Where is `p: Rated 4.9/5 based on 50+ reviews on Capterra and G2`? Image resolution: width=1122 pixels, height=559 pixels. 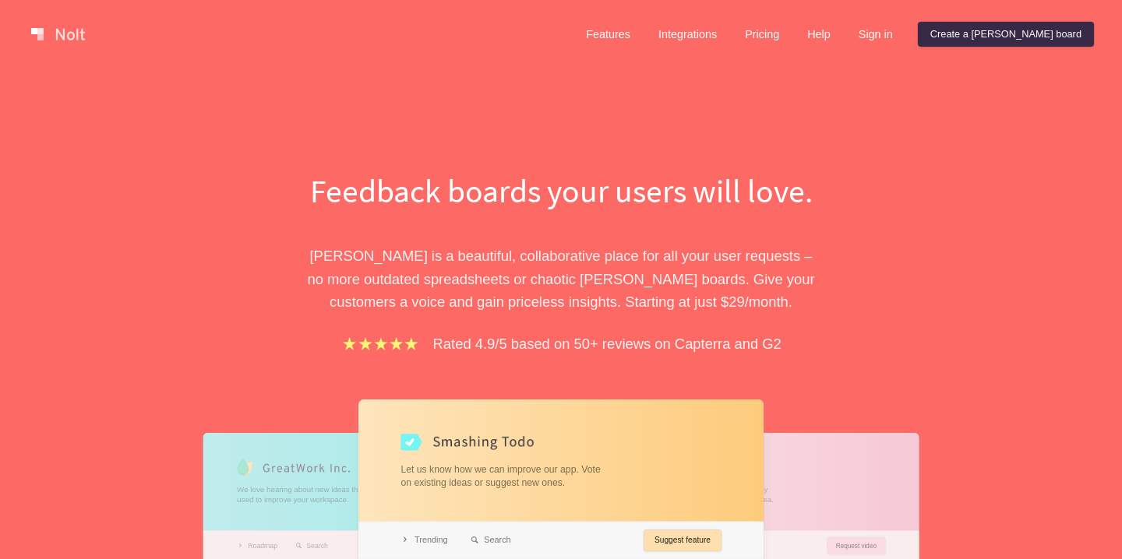 p: Rated 4.9/5 based on 50+ reviews on Capterra and G2 is located at coordinates (607, 344).